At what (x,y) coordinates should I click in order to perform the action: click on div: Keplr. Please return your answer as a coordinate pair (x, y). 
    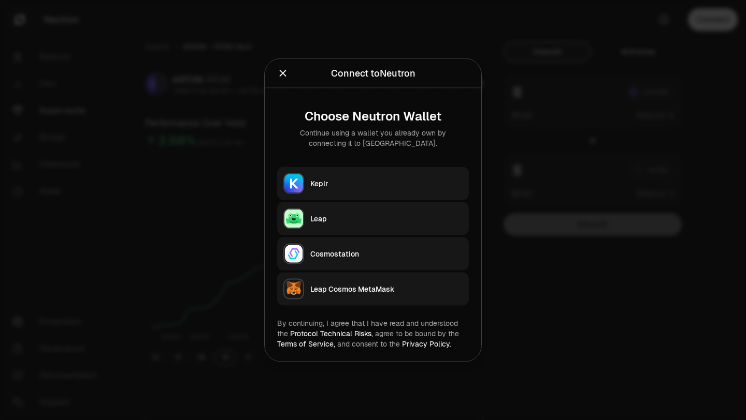
    Looking at the image, I should click on (386, 184).